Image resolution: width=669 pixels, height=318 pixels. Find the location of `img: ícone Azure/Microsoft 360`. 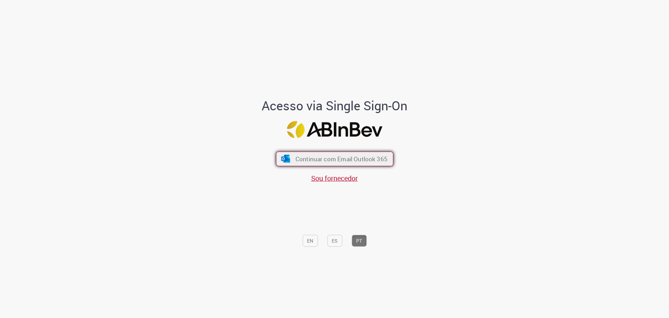

img: ícone Azure/Microsoft 360 is located at coordinates (285, 159).